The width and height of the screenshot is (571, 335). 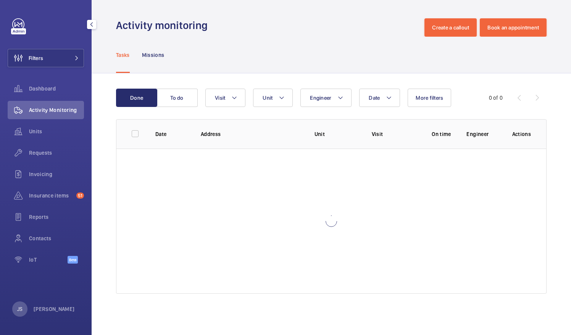 I want to click on button: Visit, so click(x=225, y=98).